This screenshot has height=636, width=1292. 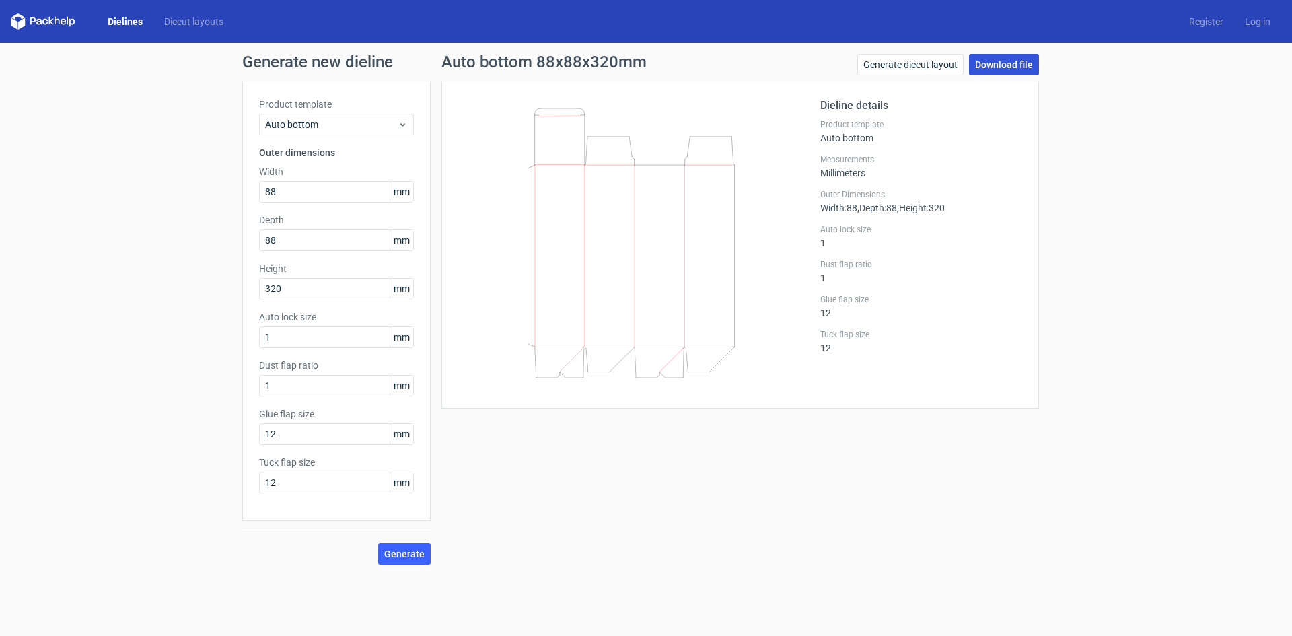 I want to click on label: Outer Dimensions, so click(x=922, y=195).